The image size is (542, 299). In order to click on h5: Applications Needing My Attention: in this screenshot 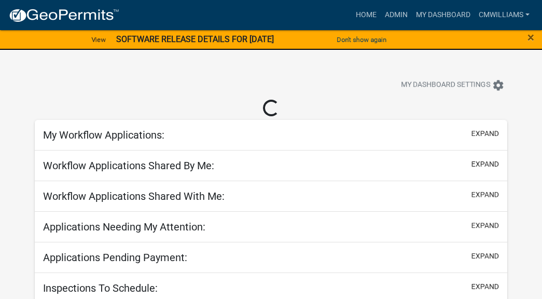, I will do `click(124, 227)`.